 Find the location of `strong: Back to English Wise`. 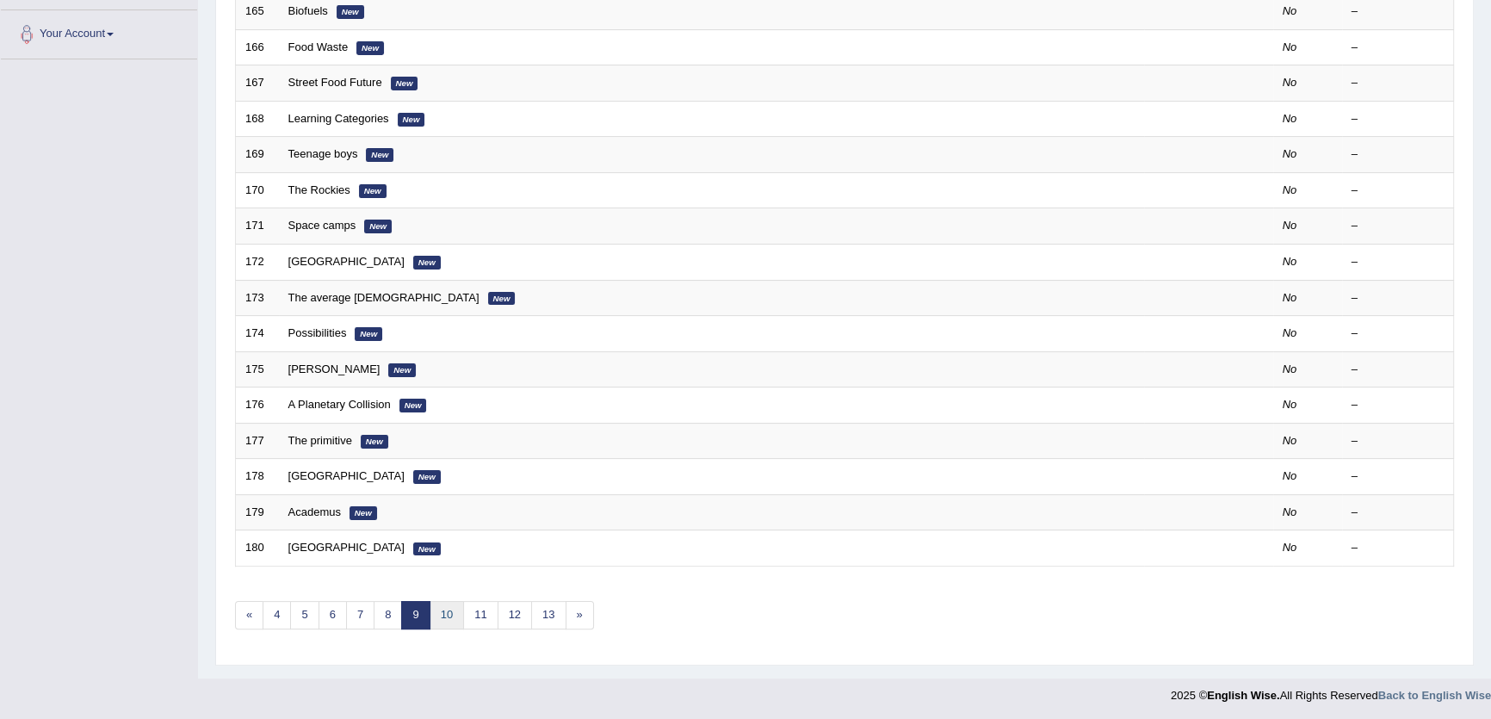

strong: Back to English Wise is located at coordinates (1434, 695).